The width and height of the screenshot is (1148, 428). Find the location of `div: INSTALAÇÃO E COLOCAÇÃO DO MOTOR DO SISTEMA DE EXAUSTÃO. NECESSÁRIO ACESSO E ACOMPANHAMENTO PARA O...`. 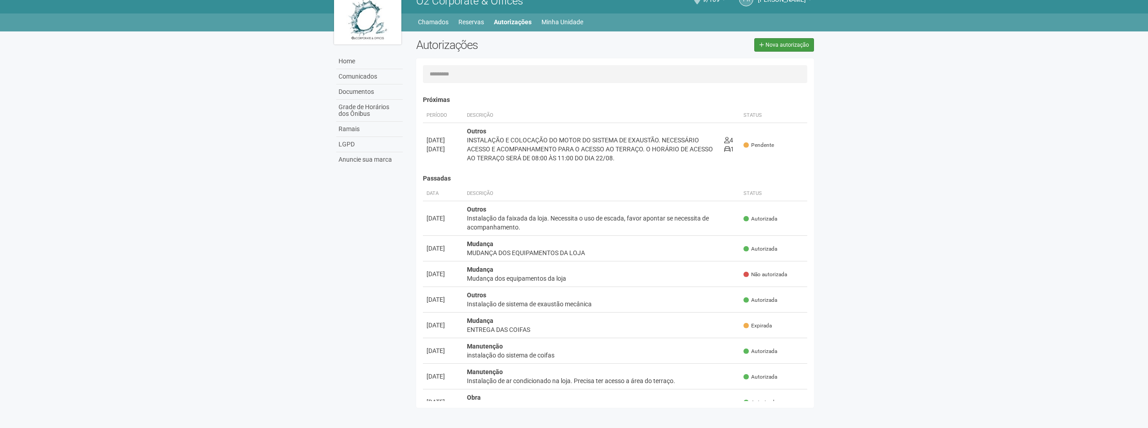

div: INSTALAÇÃO E COLOCAÇÃO DO MOTOR DO SISTEMA DE EXAUSTÃO. NECESSÁRIO ACESSO E ACOMPANHAMENTO PARA O... is located at coordinates (592, 149).